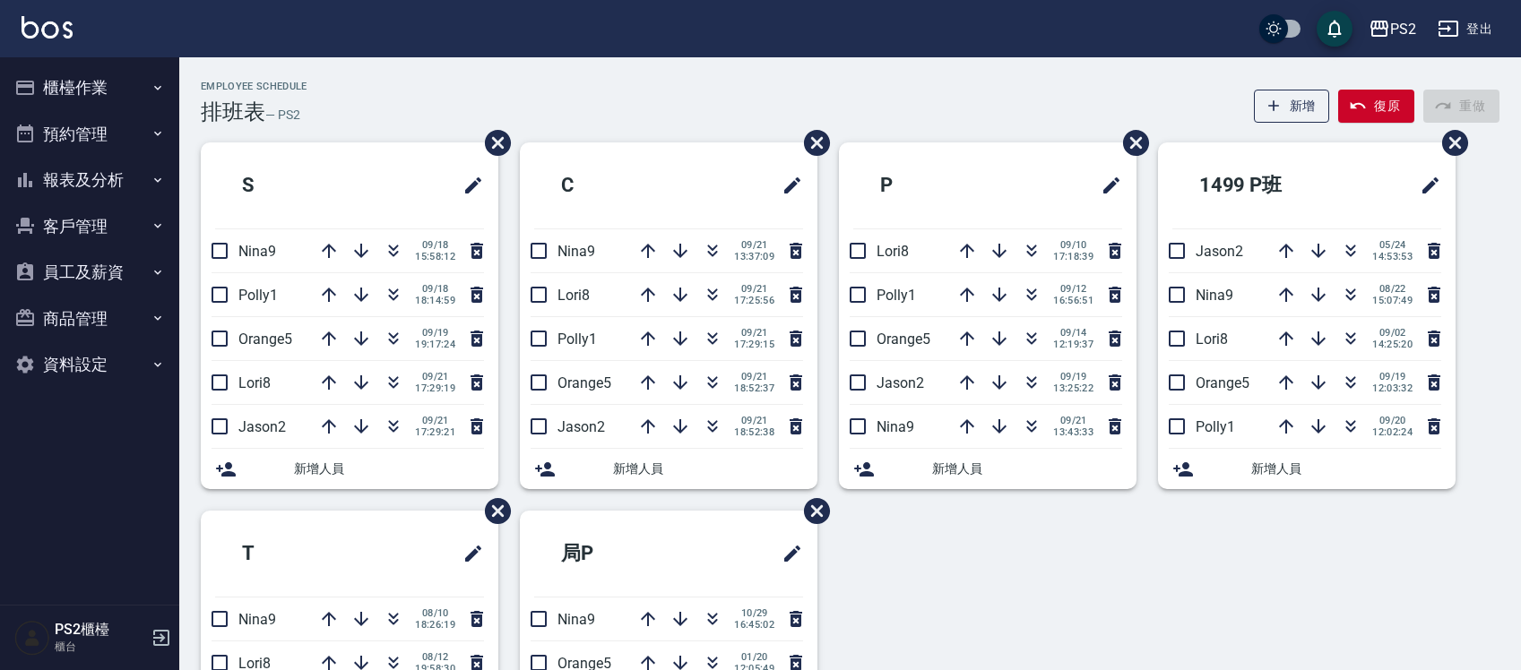  Describe the element at coordinates (1392, 245) in the screenshot. I see `span: 05/24` at that location.